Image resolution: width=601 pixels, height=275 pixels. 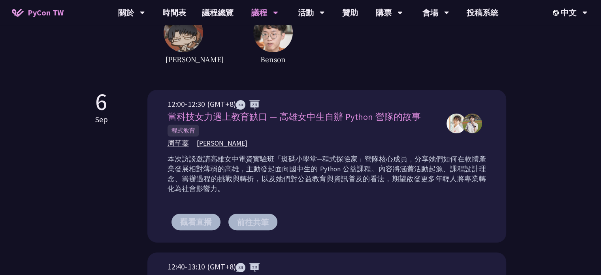 I want to click on span: Benson, so click(x=273, y=59).